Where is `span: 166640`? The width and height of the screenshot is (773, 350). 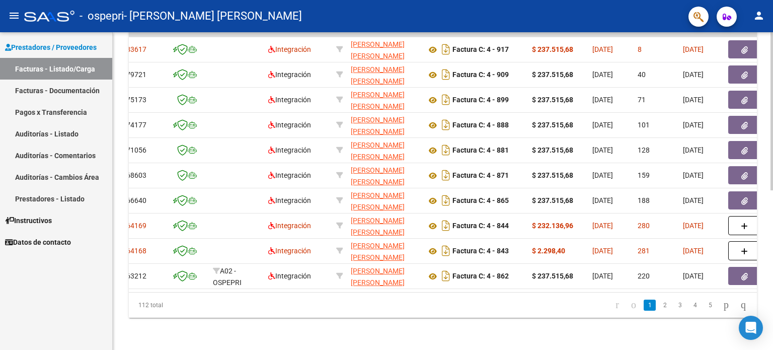 span: 166640 is located at coordinates (134, 200).